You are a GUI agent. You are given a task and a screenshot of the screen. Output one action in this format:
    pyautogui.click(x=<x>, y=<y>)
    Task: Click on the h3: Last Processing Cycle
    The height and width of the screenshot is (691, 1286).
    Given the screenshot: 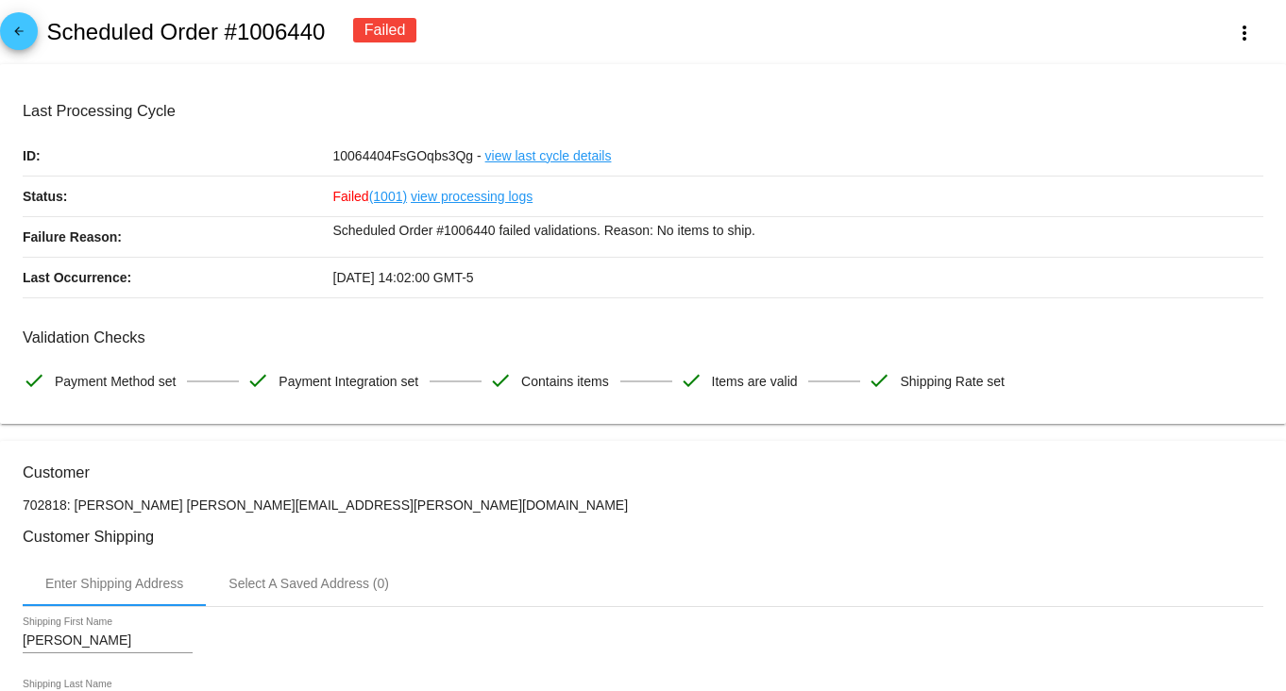 What is the action you would take?
    pyautogui.click(x=643, y=110)
    